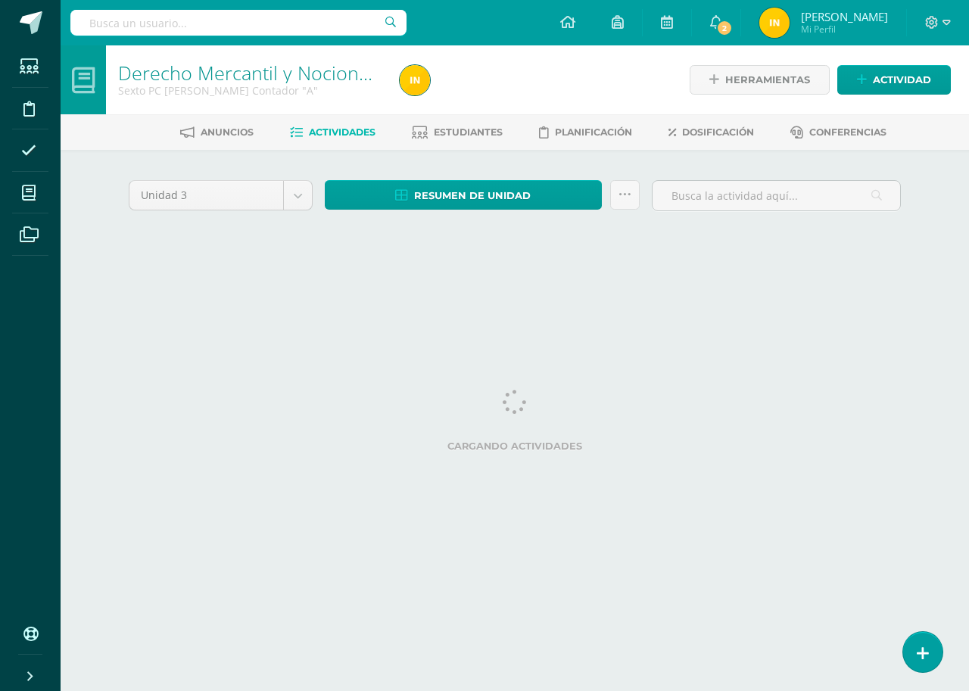 This screenshot has width=969, height=691. Describe the element at coordinates (472, 195) in the screenshot. I see `span: Resumen de unidad` at that location.